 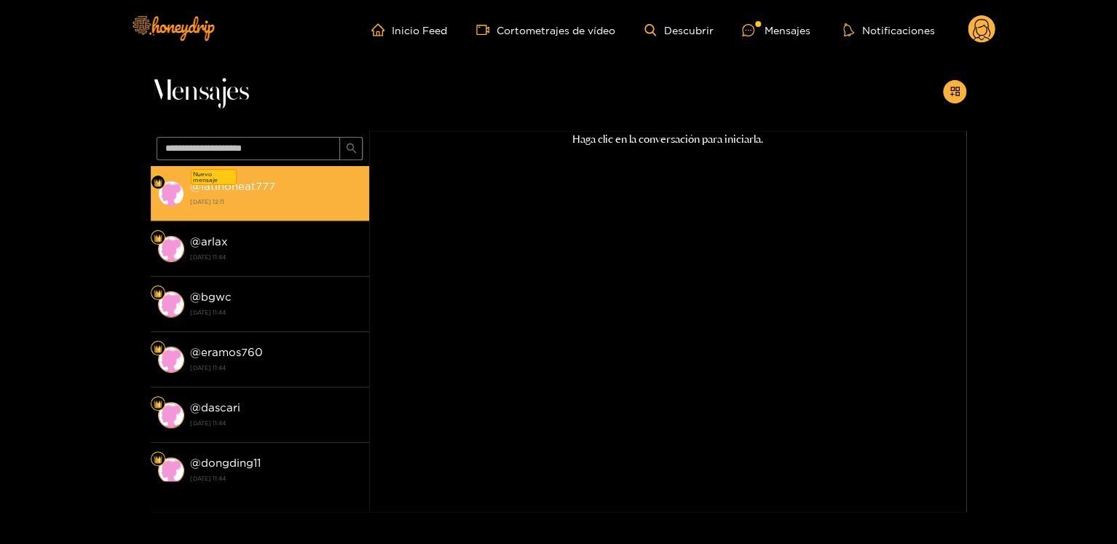 What do you see at coordinates (232, 352) in the screenshot?
I see `font: eramos760` at bounding box center [232, 352].